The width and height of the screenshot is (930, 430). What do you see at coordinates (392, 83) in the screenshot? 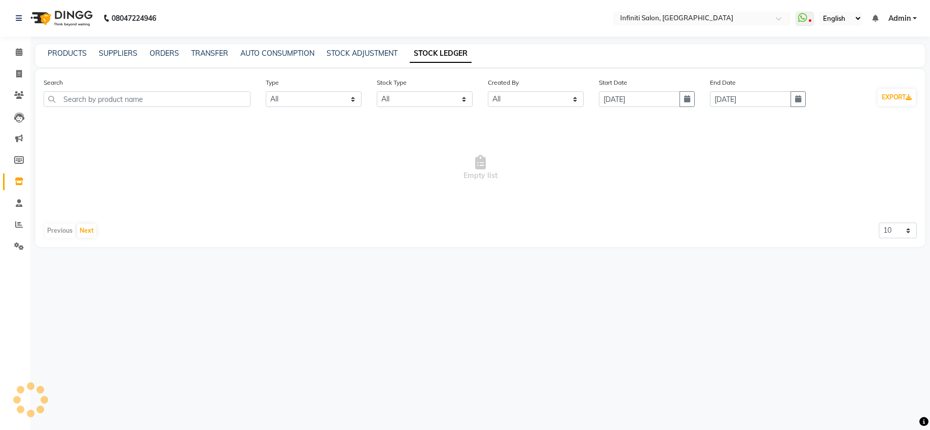
I see `label: Stock Type` at bounding box center [392, 83].